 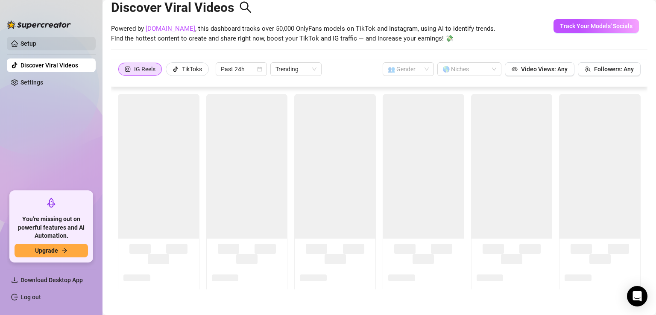 What do you see at coordinates (128, 69) in the screenshot?
I see `span: instagram` at bounding box center [128, 69].